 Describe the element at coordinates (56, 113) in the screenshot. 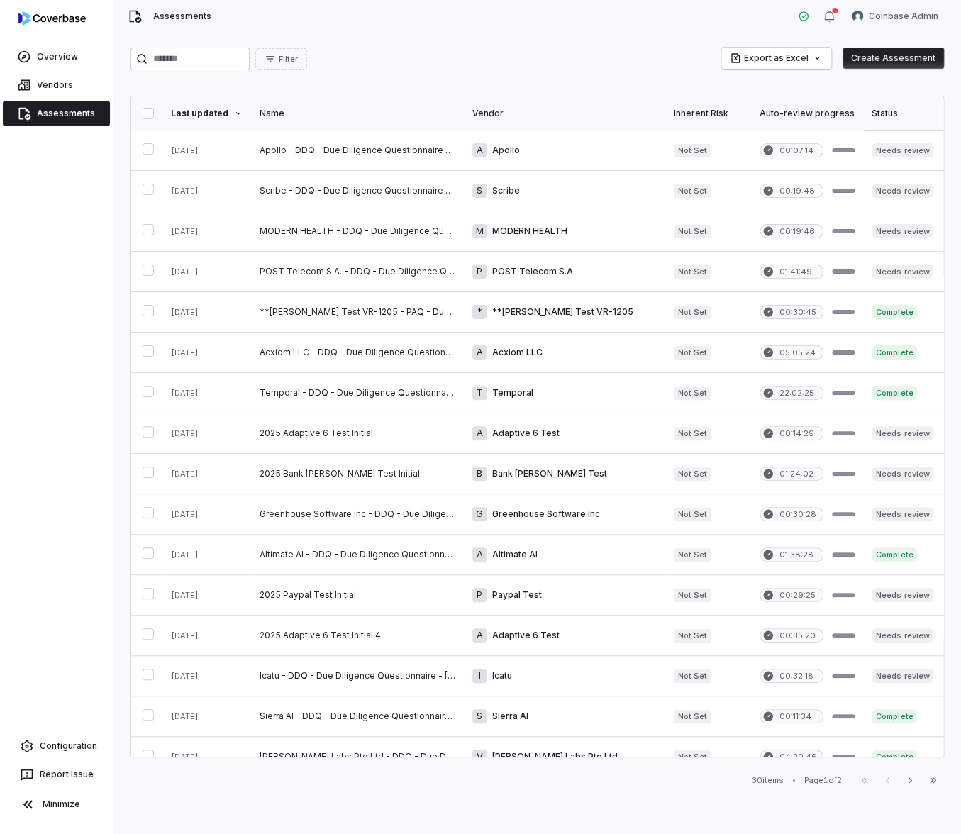

I see `a: Assessments` at that location.